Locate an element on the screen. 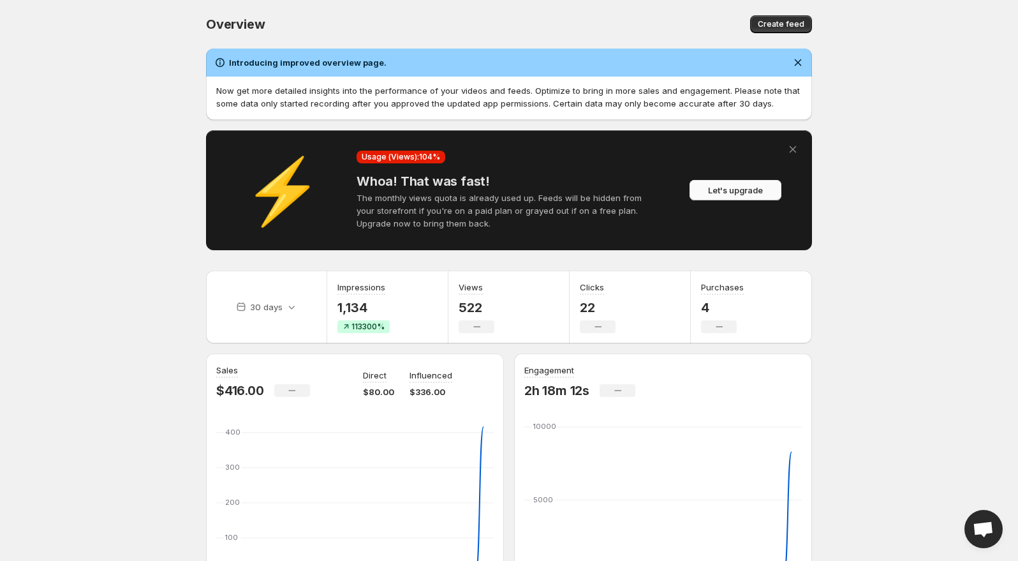 The image size is (1018, 561). div: Open chat is located at coordinates (984, 529).